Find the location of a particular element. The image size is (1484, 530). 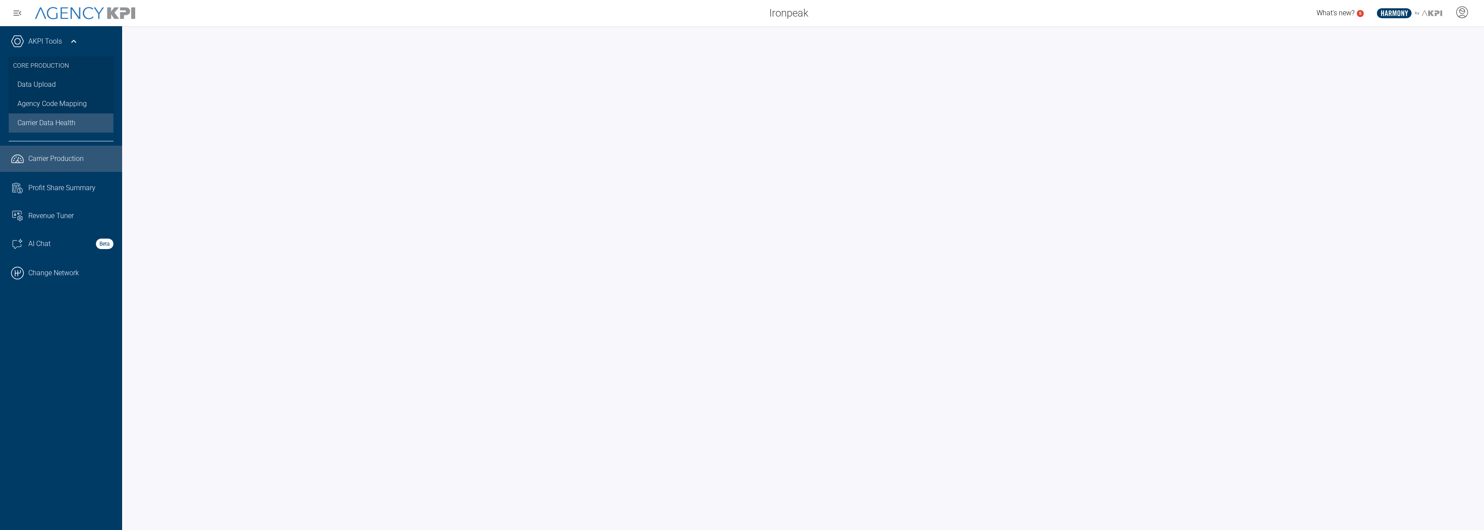

img: AgencyKPI is located at coordinates (85, 13).